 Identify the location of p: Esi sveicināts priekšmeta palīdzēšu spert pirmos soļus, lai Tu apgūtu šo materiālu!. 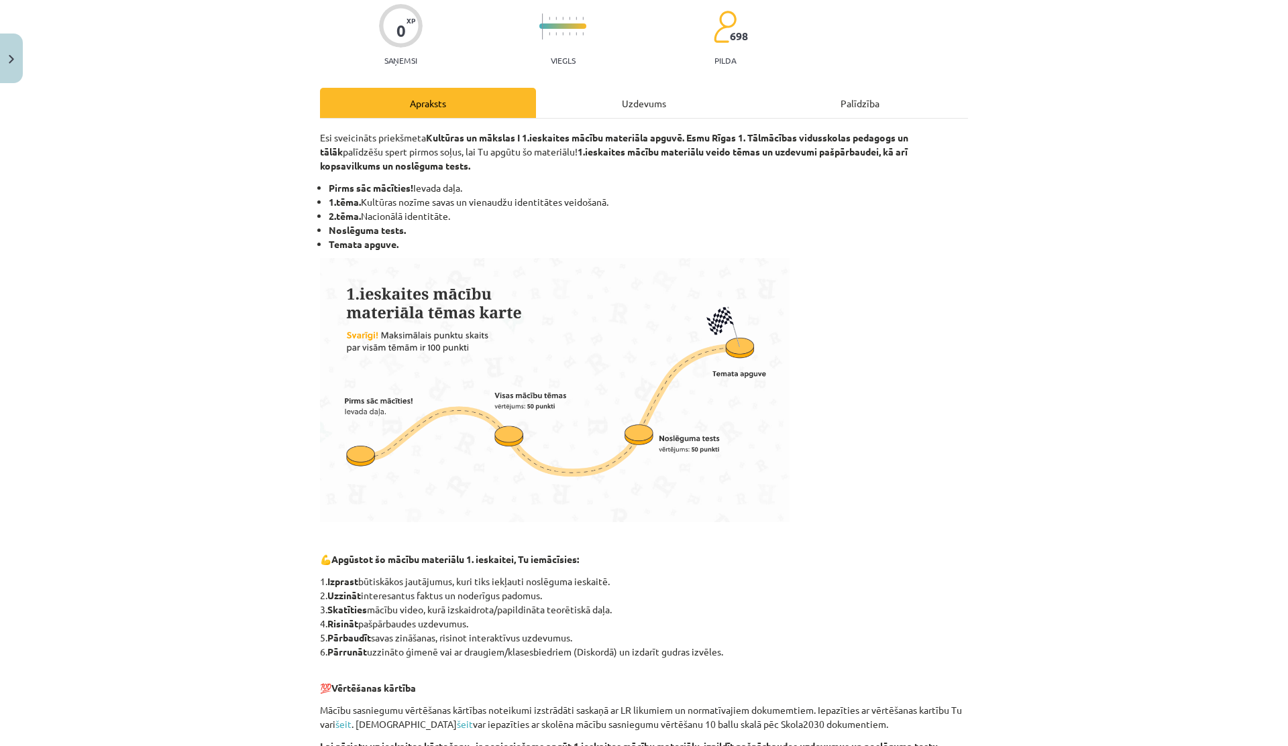
(644, 152).